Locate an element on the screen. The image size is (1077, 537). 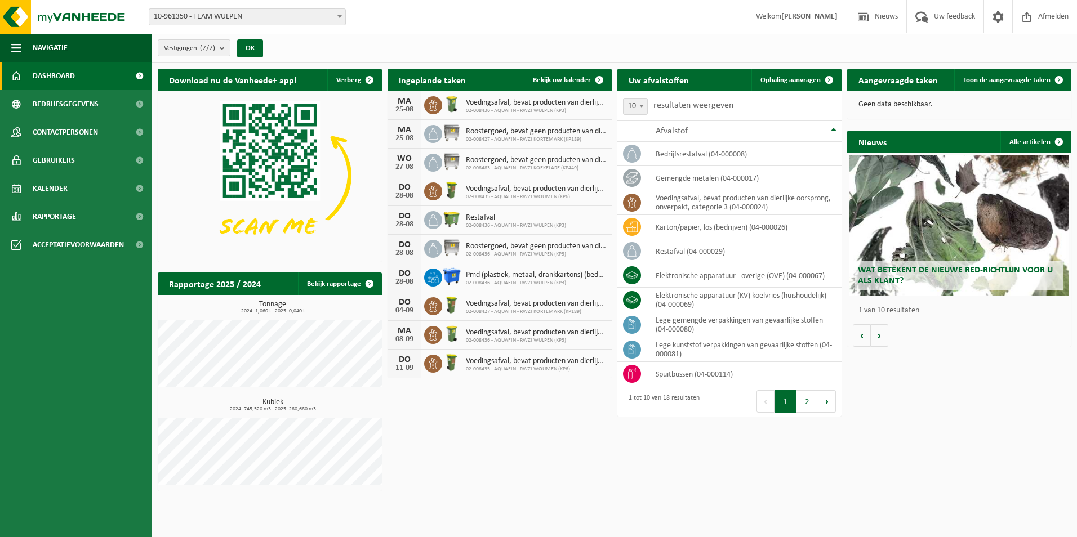
button: OK is located at coordinates (250, 48).